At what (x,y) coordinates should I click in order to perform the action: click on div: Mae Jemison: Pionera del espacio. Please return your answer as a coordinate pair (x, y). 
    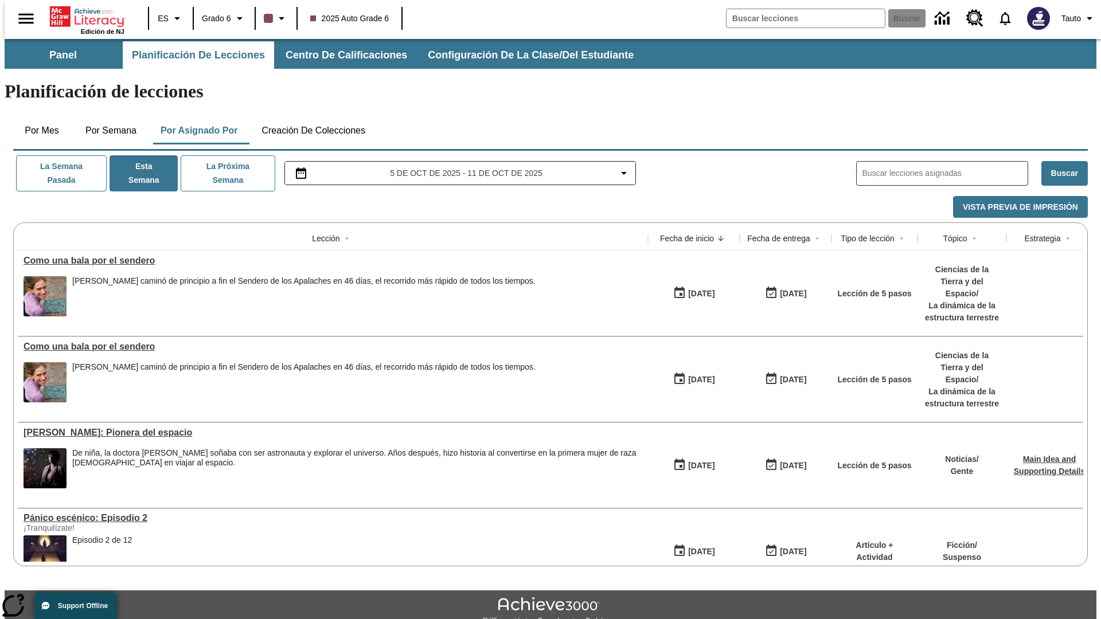
    Looking at the image, I should click on (333, 433).